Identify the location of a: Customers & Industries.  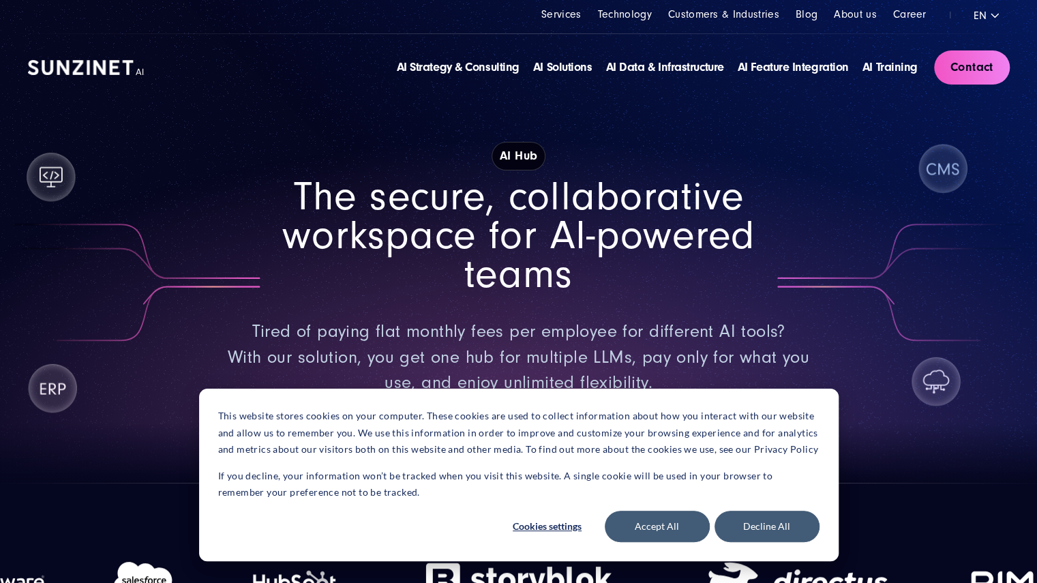
(723, 14).